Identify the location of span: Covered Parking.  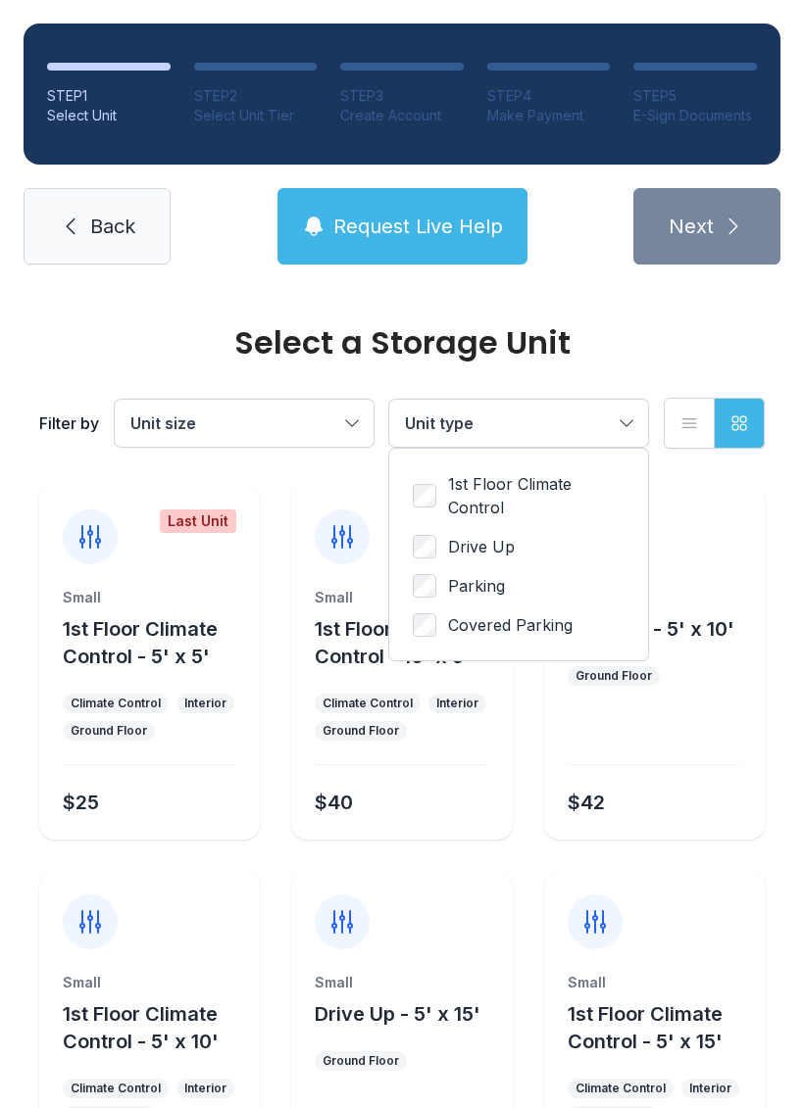
(510, 625).